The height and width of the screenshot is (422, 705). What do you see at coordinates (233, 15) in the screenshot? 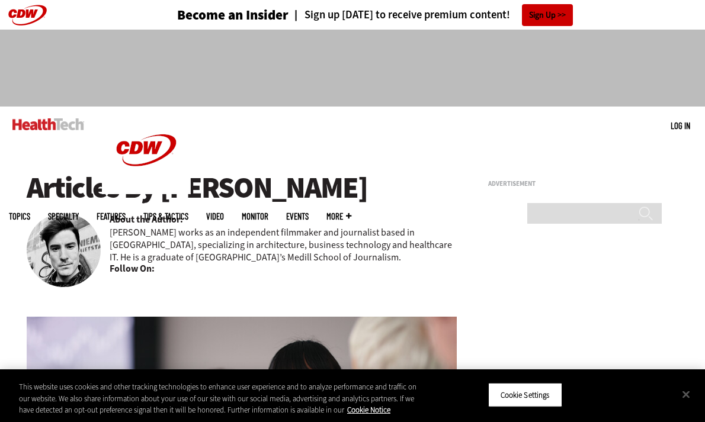
I see `h3: Become an Insider` at bounding box center [233, 15].